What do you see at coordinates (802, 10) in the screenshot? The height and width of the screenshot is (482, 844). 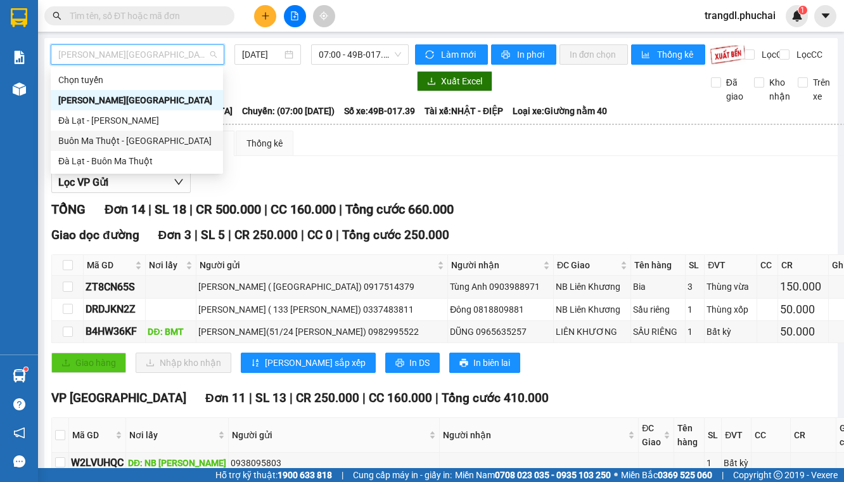 I see `span: 1` at bounding box center [802, 10].